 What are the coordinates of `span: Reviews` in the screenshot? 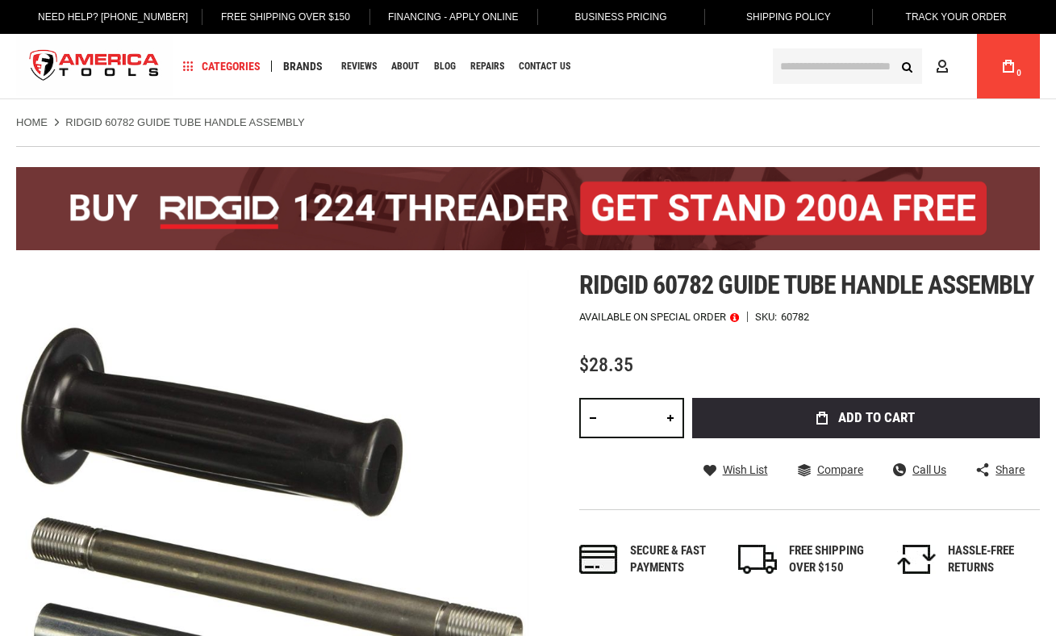 It's located at (359, 66).